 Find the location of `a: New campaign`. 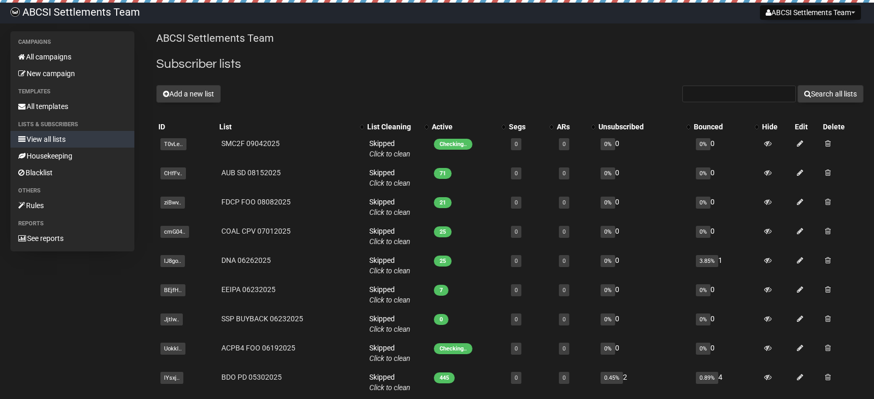

a: New campaign is located at coordinates (72, 73).